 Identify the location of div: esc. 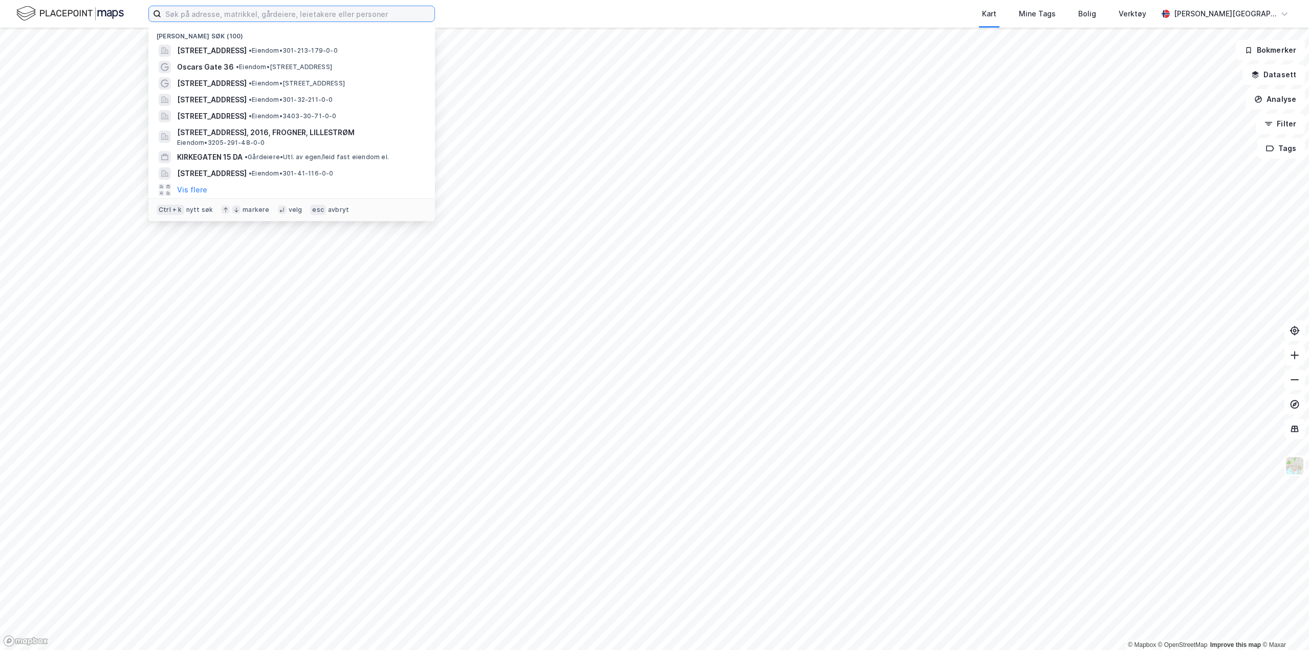
(318, 210).